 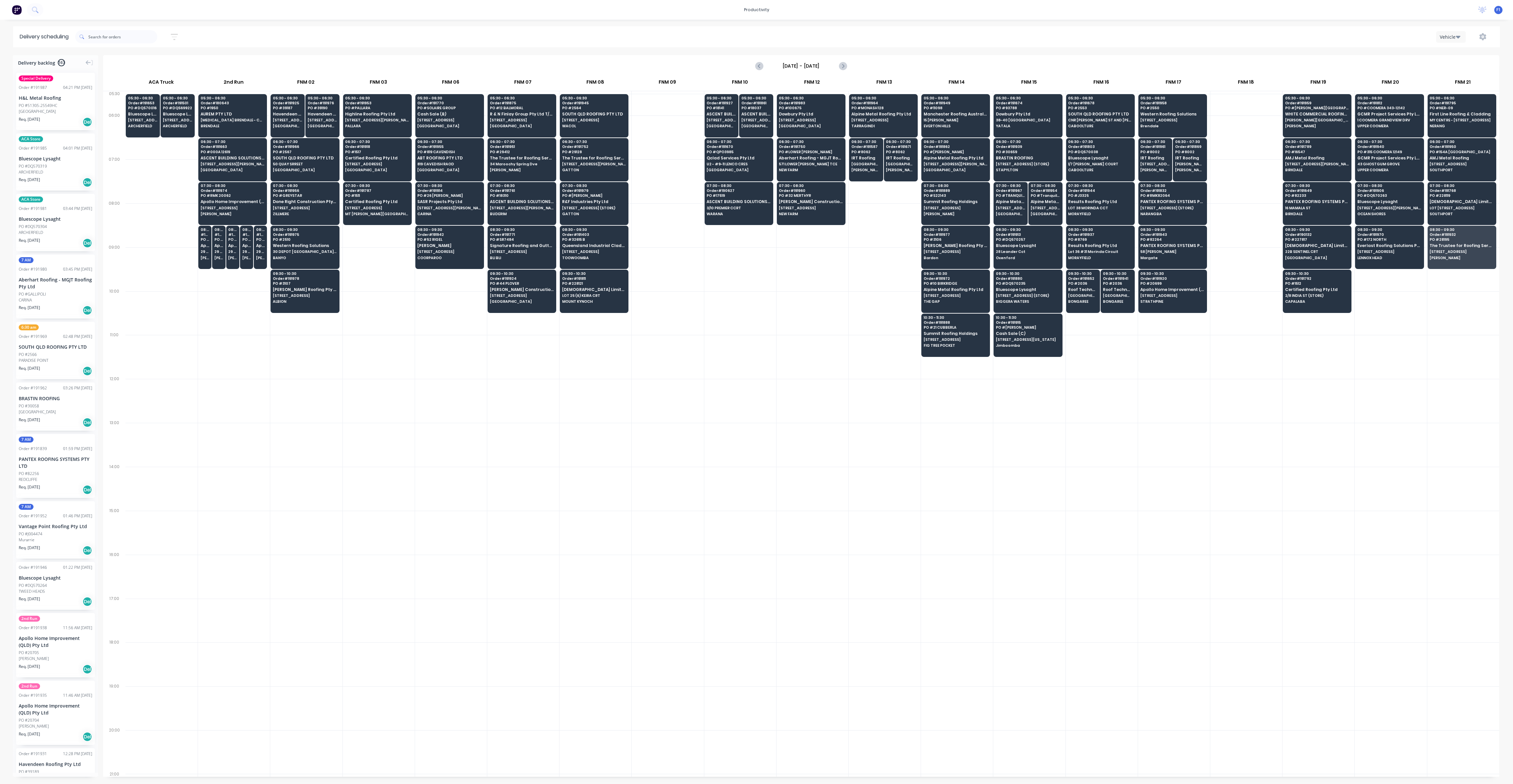 I want to click on span: PO # SOLAIRE GROUP, so click(x=450, y=108).